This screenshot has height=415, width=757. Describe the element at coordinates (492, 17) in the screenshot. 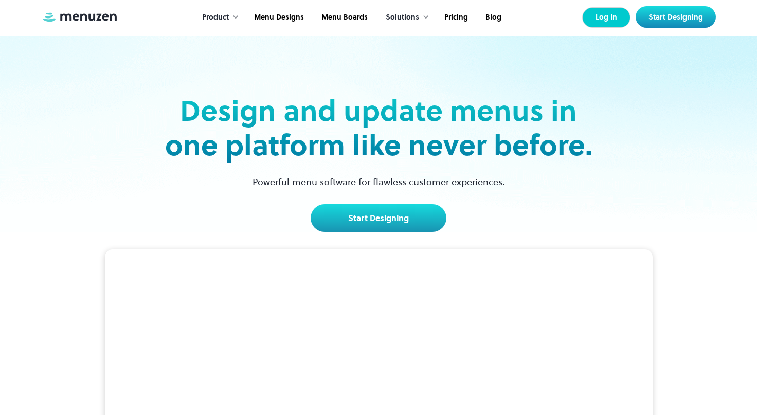

I see `a: Blog` at that location.